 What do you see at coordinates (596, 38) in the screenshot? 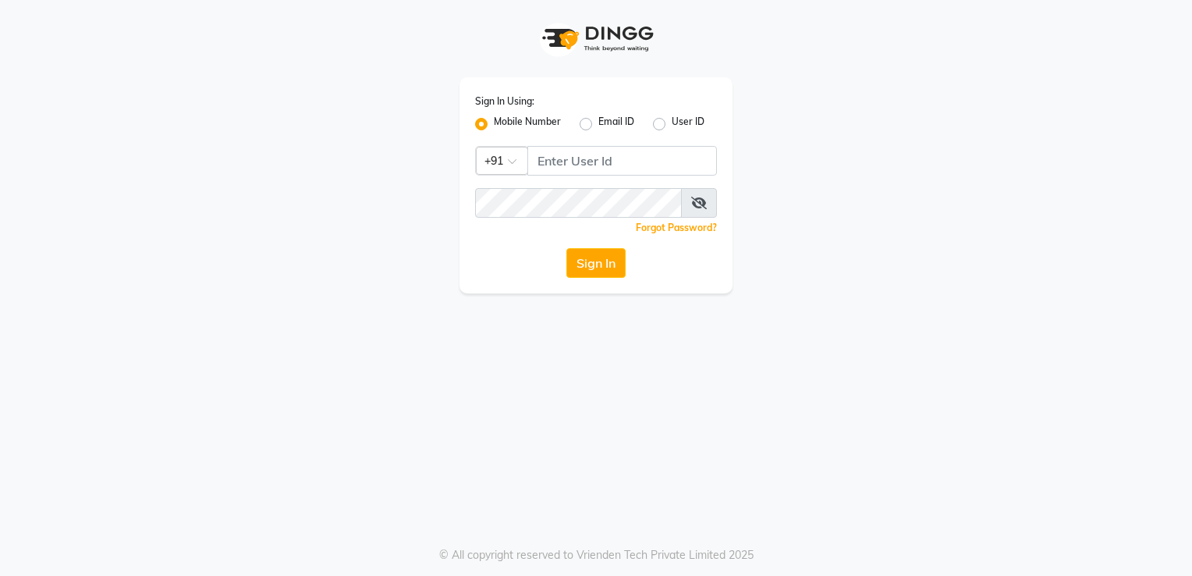
I see `img: logo1.svg` at bounding box center [596, 38].